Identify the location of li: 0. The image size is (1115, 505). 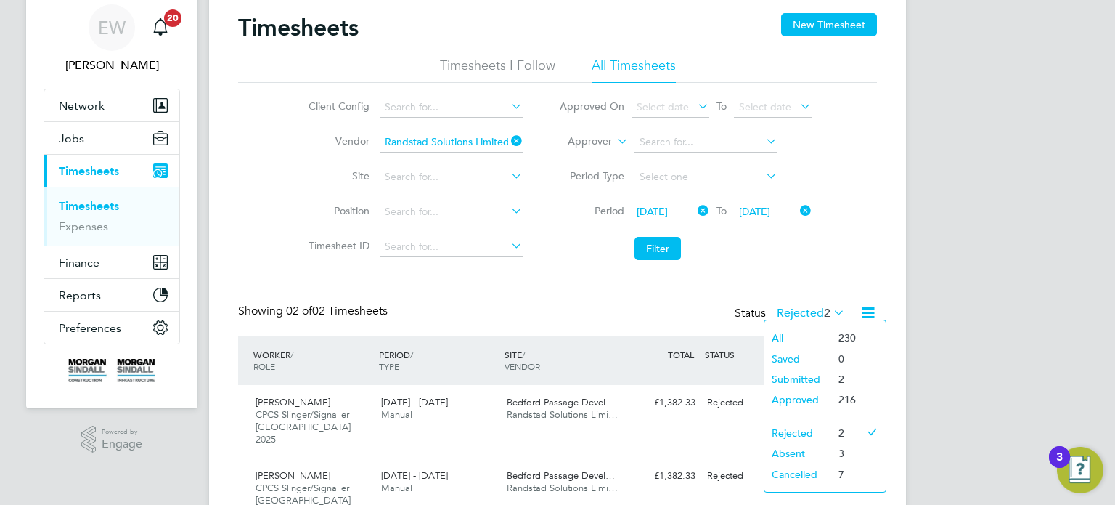
(844, 359).